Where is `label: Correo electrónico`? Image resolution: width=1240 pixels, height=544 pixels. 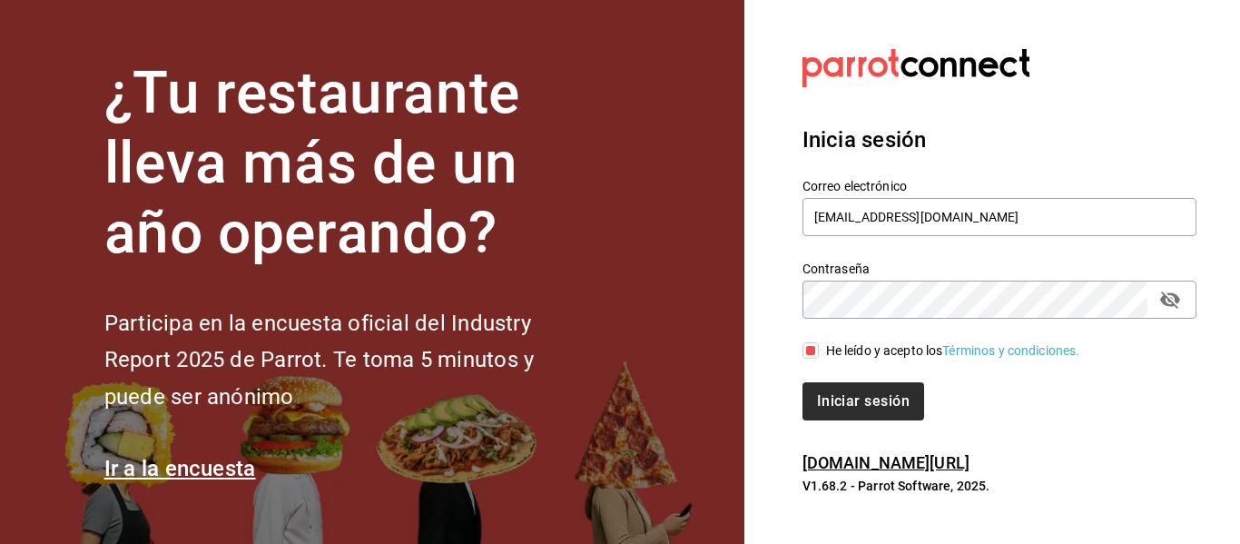 label: Correo electrónico is located at coordinates (999, 186).